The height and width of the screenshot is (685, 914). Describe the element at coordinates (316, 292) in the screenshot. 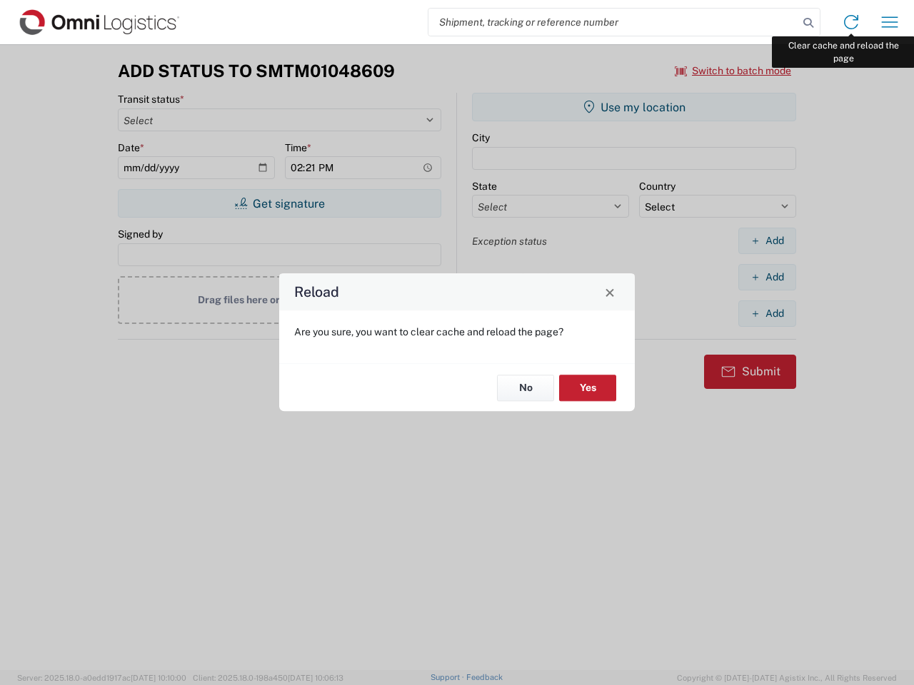

I see `h4: Reload` at that location.